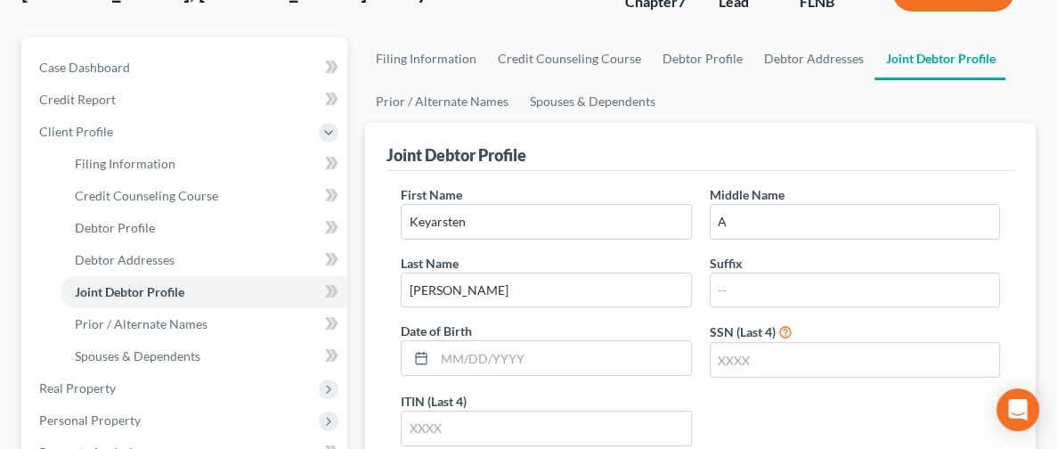  What do you see at coordinates (186, 68) in the screenshot?
I see `a: Case Dashboard` at bounding box center [186, 68].